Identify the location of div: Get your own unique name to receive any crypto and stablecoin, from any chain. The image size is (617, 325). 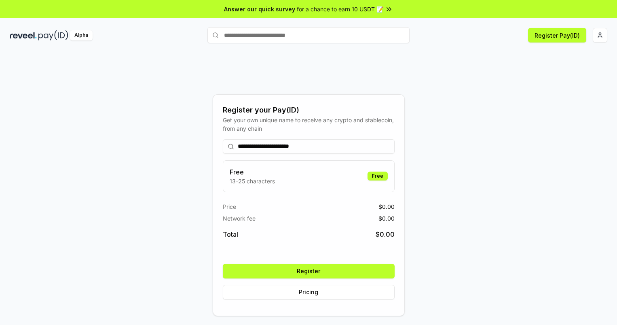
(308, 124).